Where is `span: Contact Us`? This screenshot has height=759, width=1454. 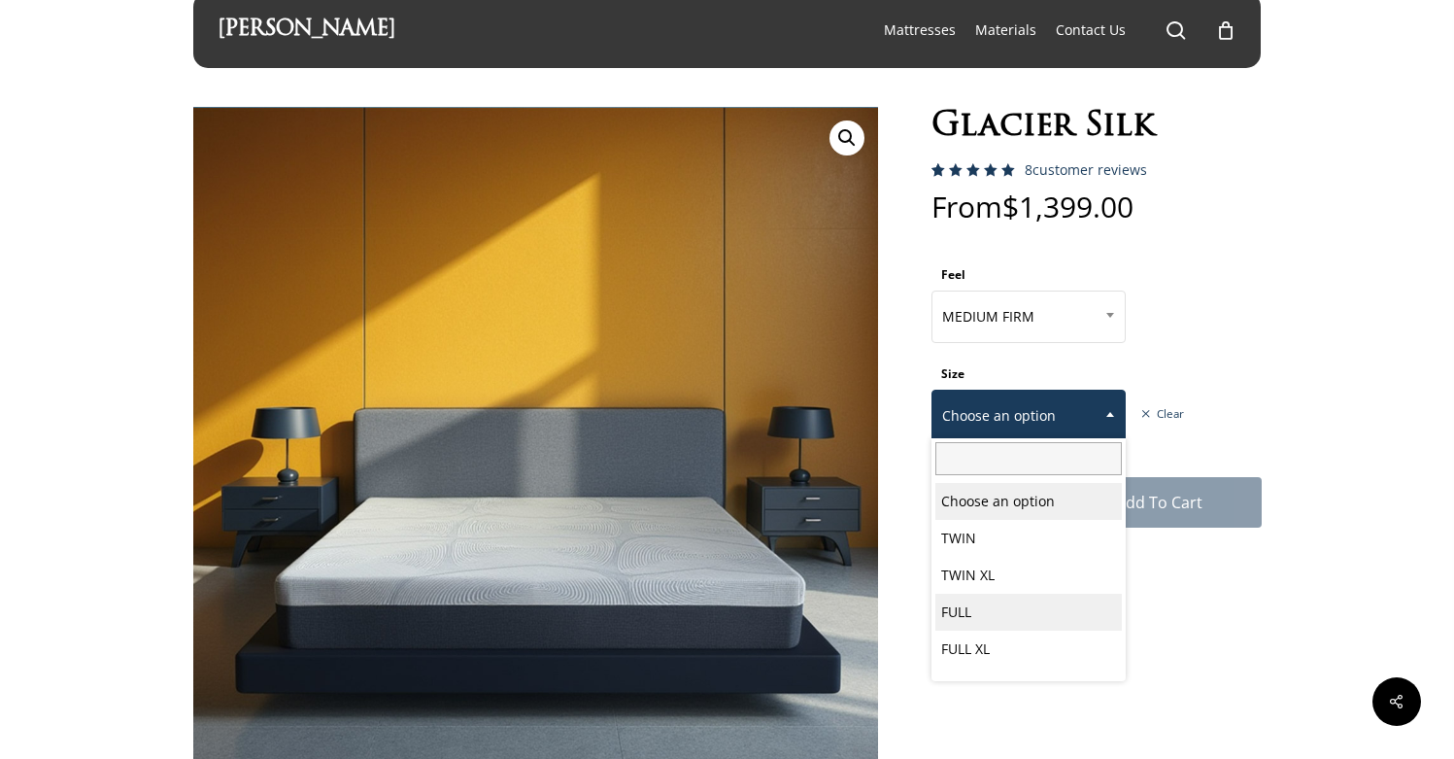
span: Contact Us is located at coordinates (1091, 29).